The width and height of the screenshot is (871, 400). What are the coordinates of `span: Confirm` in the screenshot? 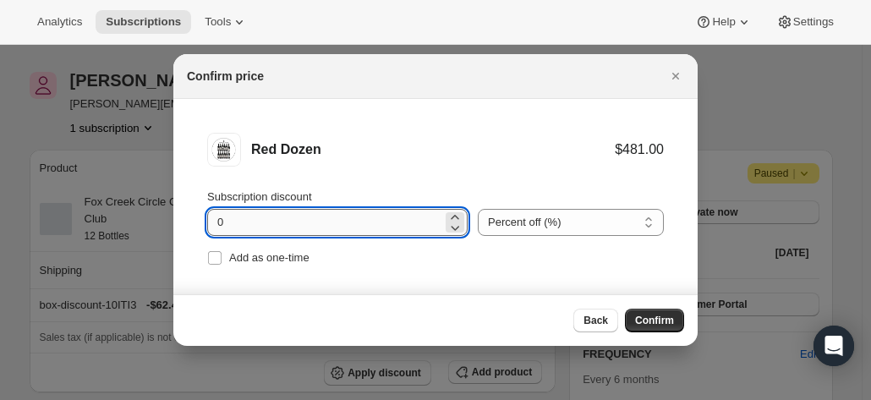 It's located at (655, 321).